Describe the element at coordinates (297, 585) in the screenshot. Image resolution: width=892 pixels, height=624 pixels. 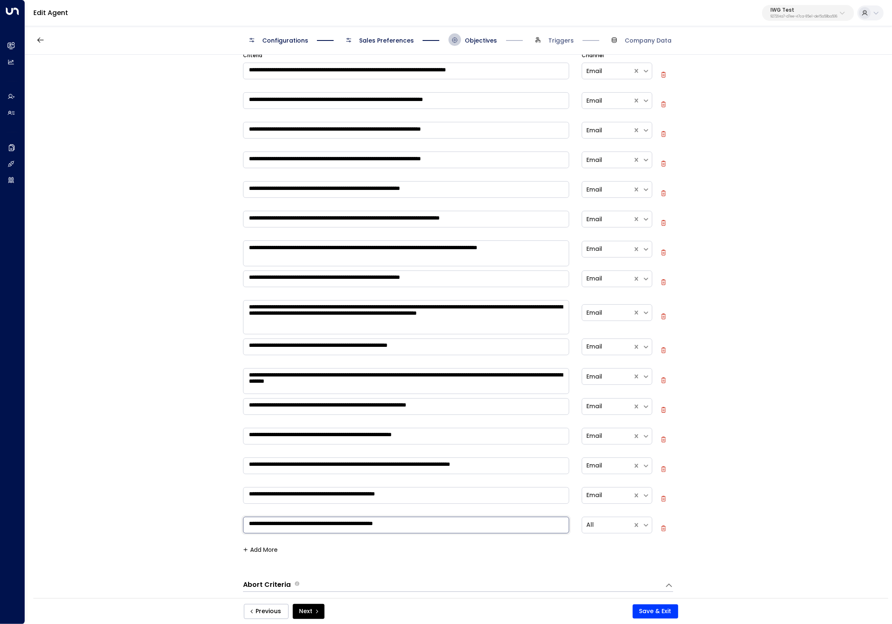
I see `span: Define the scenarios in which the AI agent should abort or terminate the conversation. These are ...` at that location.